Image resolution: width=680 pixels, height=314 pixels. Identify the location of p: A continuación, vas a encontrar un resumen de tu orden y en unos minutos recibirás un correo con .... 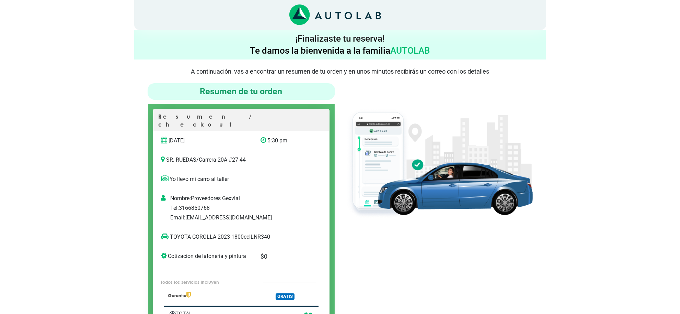
(340, 71).